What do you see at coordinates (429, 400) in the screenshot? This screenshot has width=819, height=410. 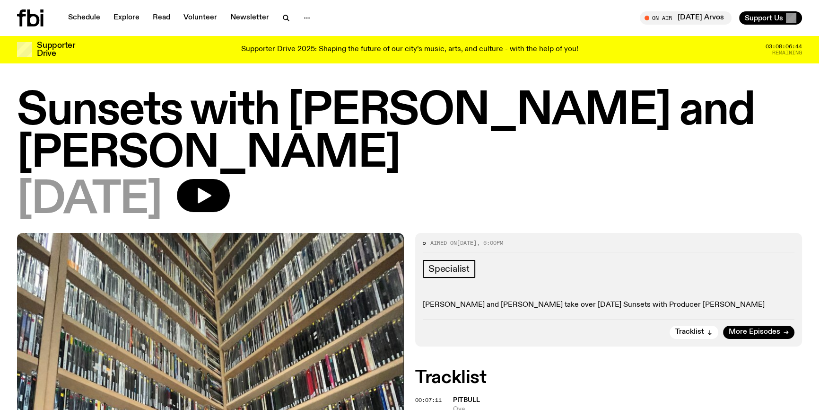 I see `span: 00:07:11` at bounding box center [429, 400].